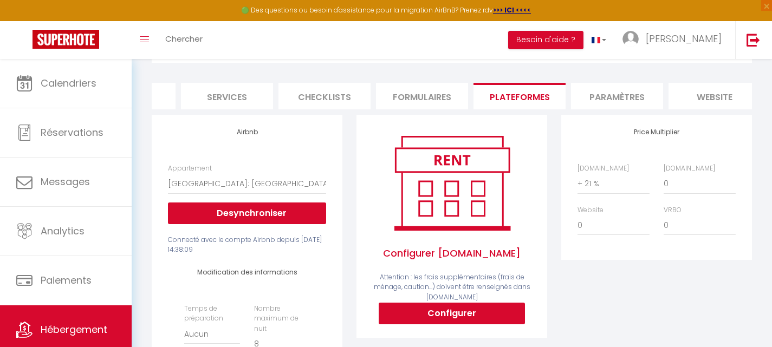  I want to click on span: Réservations, so click(72, 132).